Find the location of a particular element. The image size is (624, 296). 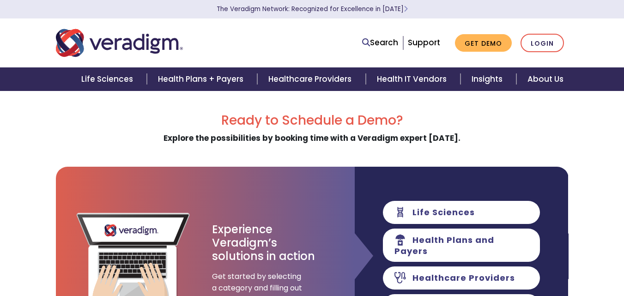

a: Health IT Vendors is located at coordinates (413, 79).